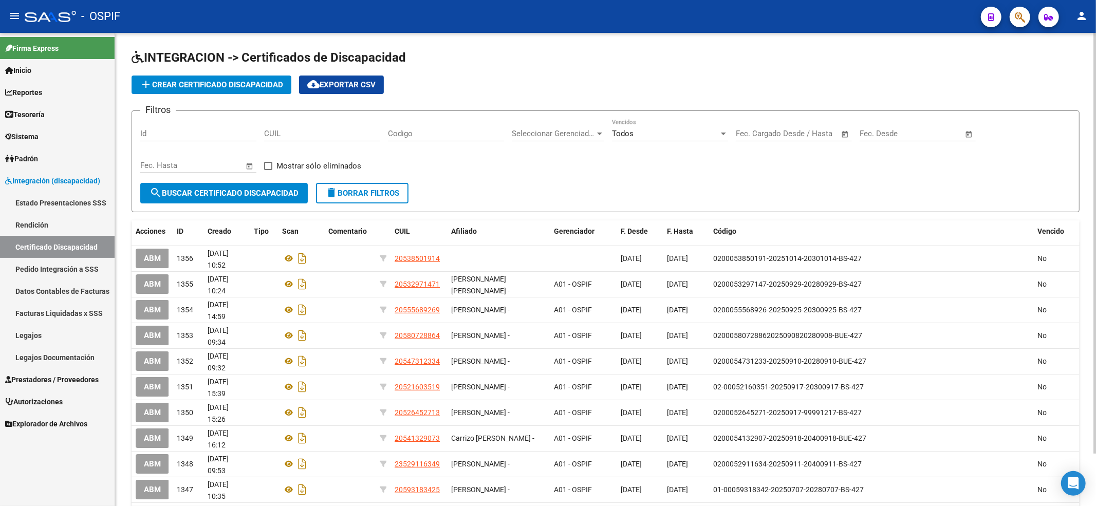 The height and width of the screenshot is (506, 1096). Describe the element at coordinates (185, 464) in the screenshot. I see `span: 1348` at that location.